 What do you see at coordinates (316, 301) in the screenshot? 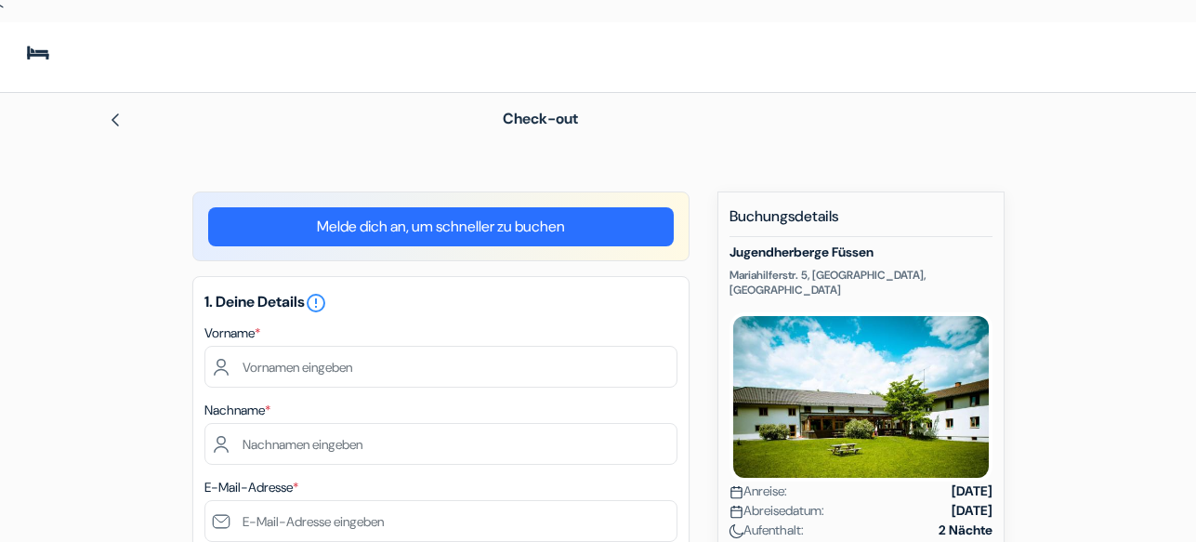
I see `a: error_outline` at bounding box center [316, 301].